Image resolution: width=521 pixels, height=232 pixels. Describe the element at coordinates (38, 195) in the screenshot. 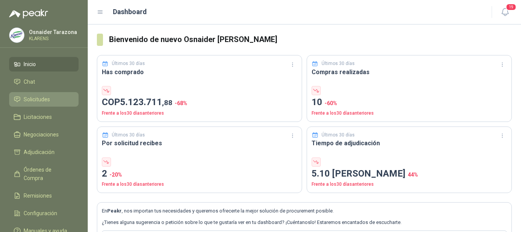

I see `span: Remisiones` at that location.